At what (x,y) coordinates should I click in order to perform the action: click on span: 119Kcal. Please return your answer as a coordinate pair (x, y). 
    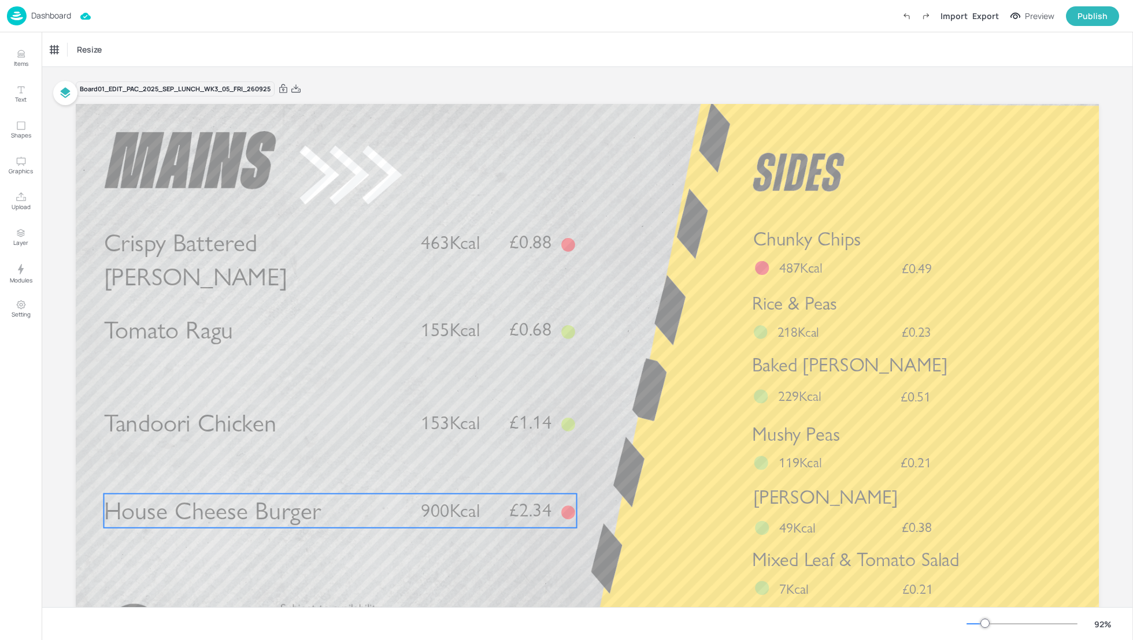
    Looking at the image, I should click on (800, 463).